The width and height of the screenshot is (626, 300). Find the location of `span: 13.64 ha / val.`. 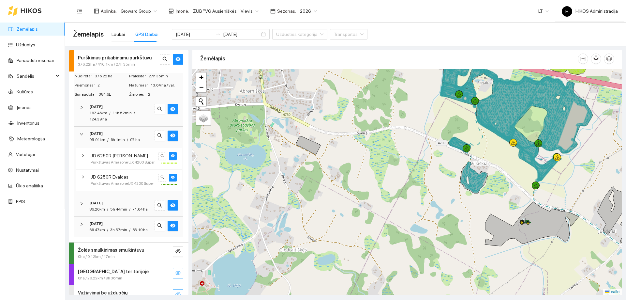

span: 13.64 ha / val. is located at coordinates (167, 85).